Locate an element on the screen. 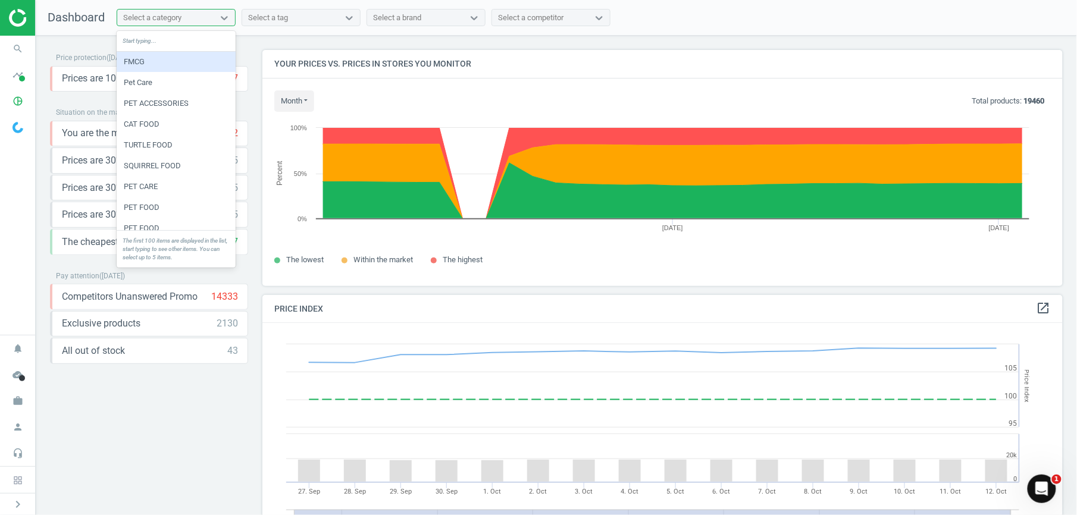  div: CAT FOOD is located at coordinates (176, 124).